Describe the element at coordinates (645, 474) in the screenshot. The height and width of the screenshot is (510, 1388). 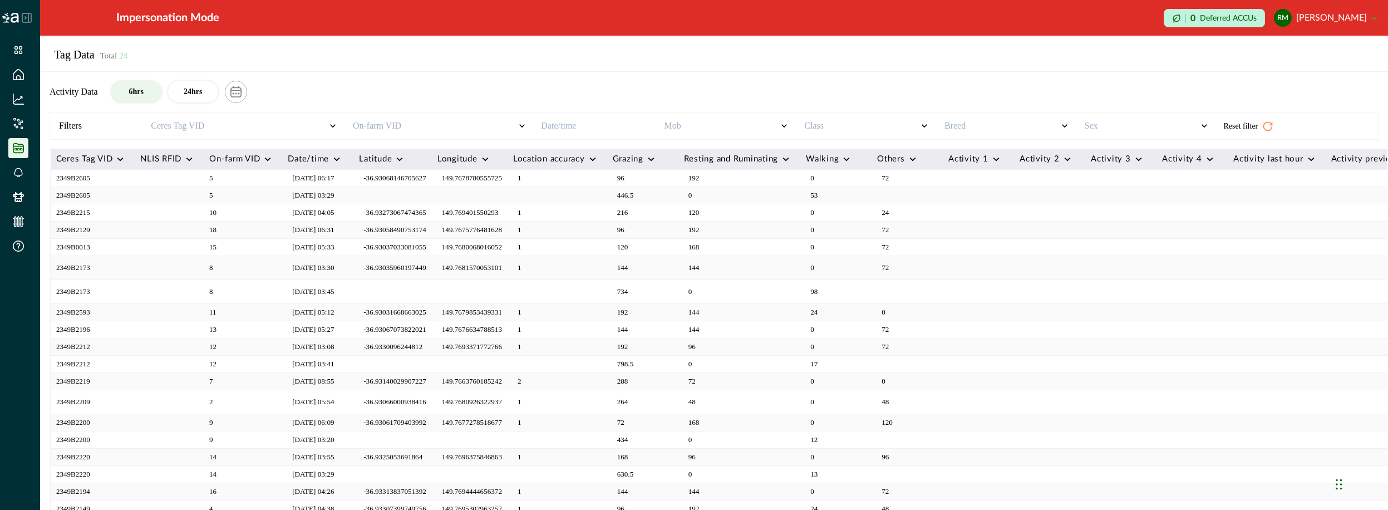
I see `p: 630.5` at that location.